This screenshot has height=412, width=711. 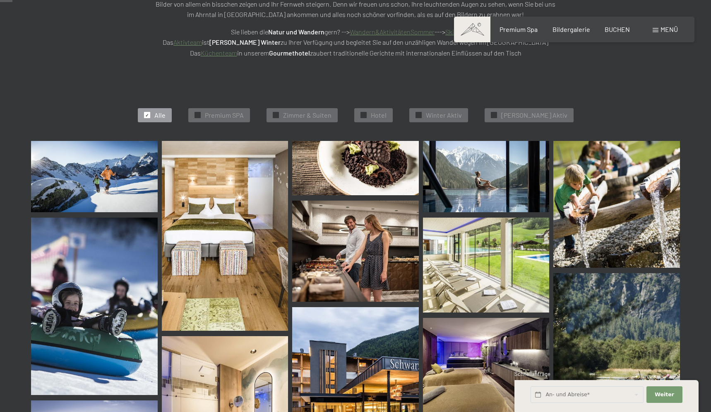 I want to click on span: Menü, so click(x=670, y=29).